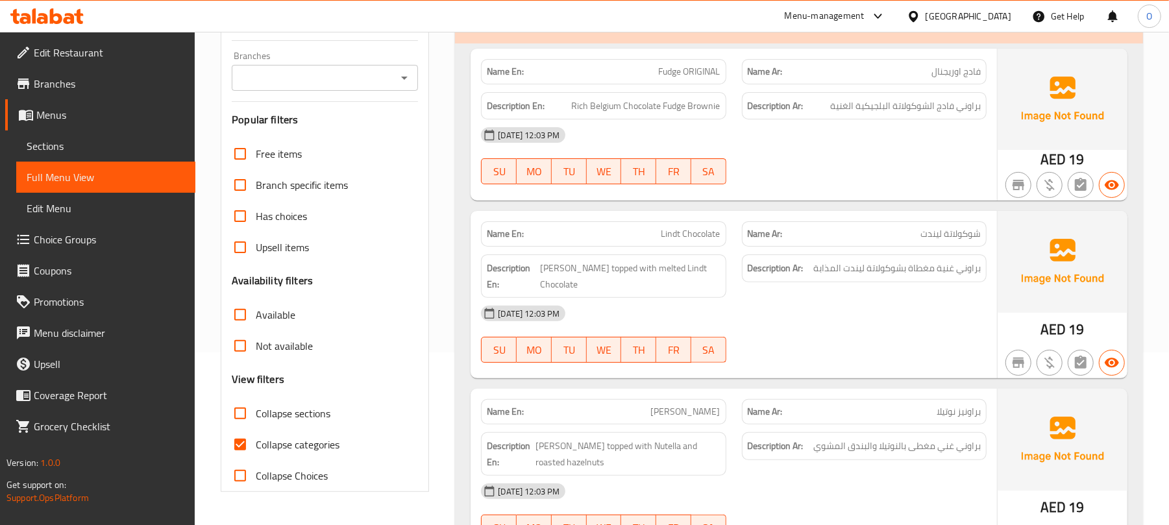 The height and width of the screenshot is (525, 1169). Describe the element at coordinates (282, 247) in the screenshot. I see `span: Upsell items` at that location.